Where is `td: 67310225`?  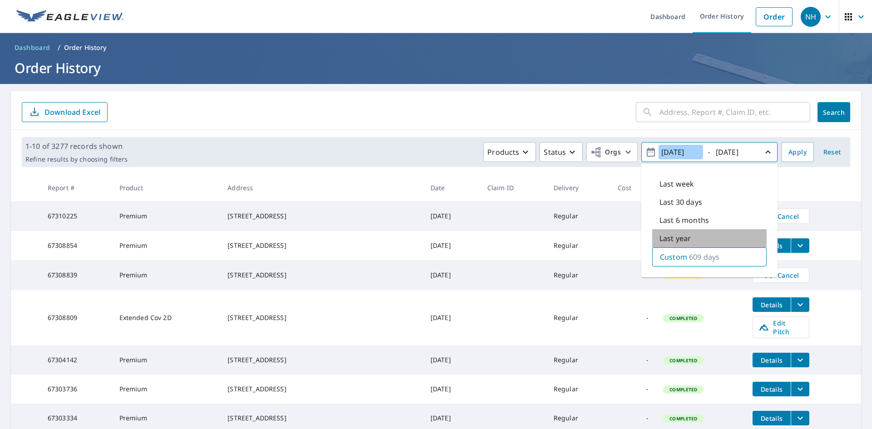
td: 67310225 is located at coordinates (76, 216).